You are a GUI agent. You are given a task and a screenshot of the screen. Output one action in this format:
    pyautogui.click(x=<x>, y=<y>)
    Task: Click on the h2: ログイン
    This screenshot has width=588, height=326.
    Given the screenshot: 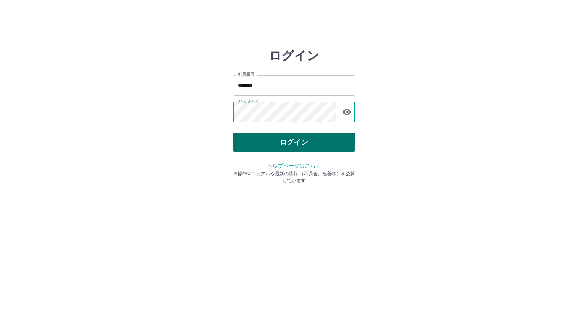 What is the action you would take?
    pyautogui.click(x=294, y=56)
    